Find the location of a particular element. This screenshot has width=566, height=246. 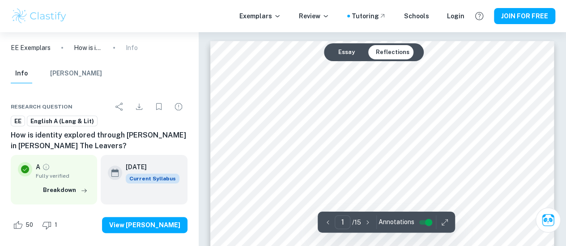

div: Dislike is located at coordinates (51, 225).